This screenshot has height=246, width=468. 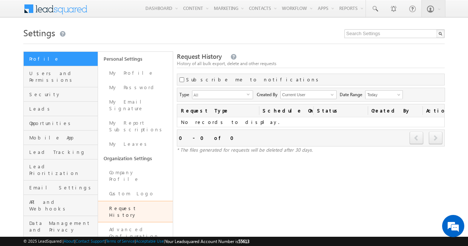 What do you see at coordinates (63, 205) in the screenshot?
I see `span: API and Webhooks` at bounding box center [63, 205].